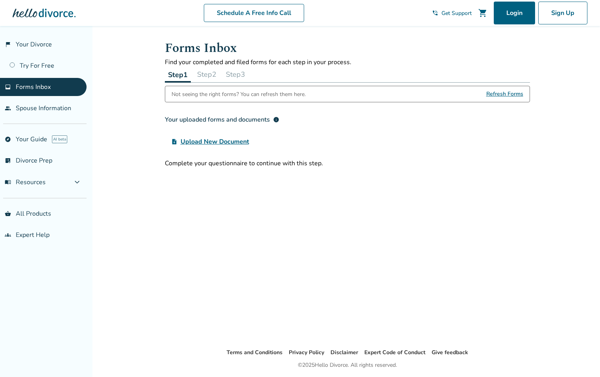 This screenshot has height=377, width=600. Describe the element at coordinates (235, 74) in the screenshot. I see `button: Step3` at that location.